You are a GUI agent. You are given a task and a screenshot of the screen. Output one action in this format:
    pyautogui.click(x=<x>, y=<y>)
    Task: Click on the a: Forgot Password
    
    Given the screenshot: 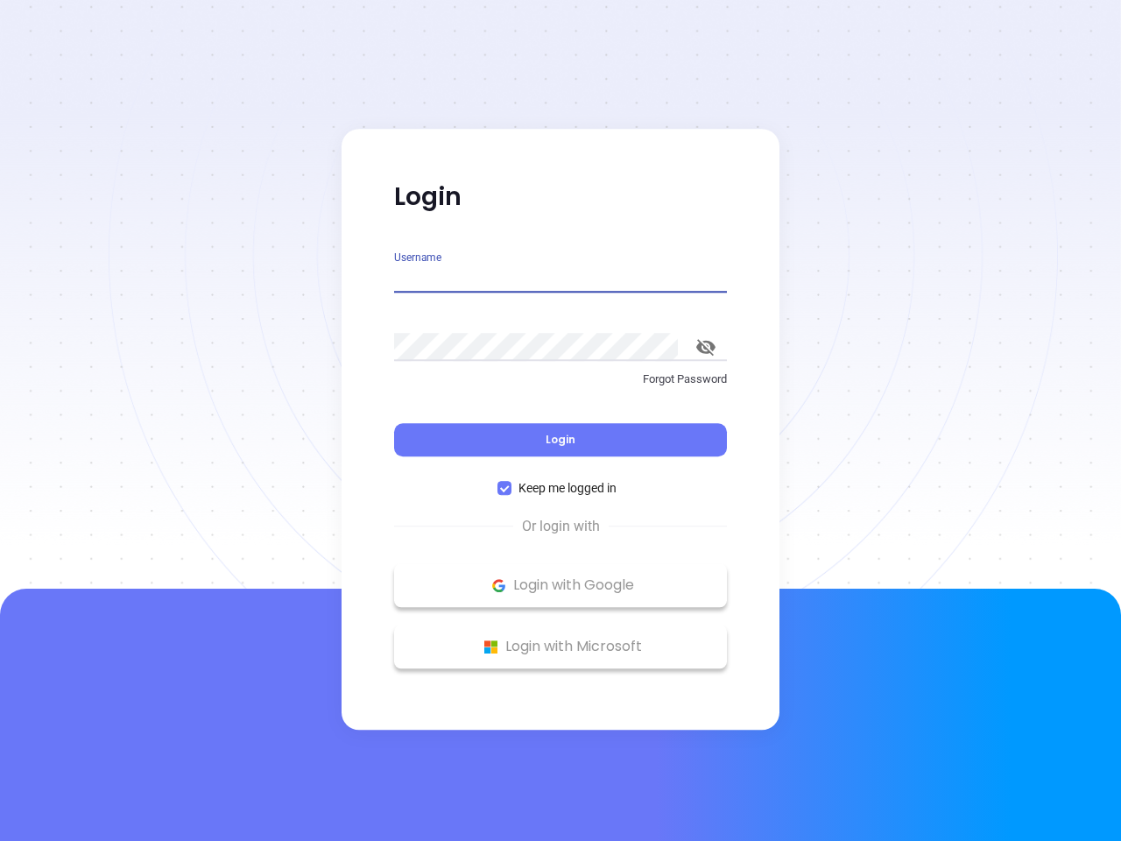 What is the action you would take?
    pyautogui.click(x=561, y=386)
    